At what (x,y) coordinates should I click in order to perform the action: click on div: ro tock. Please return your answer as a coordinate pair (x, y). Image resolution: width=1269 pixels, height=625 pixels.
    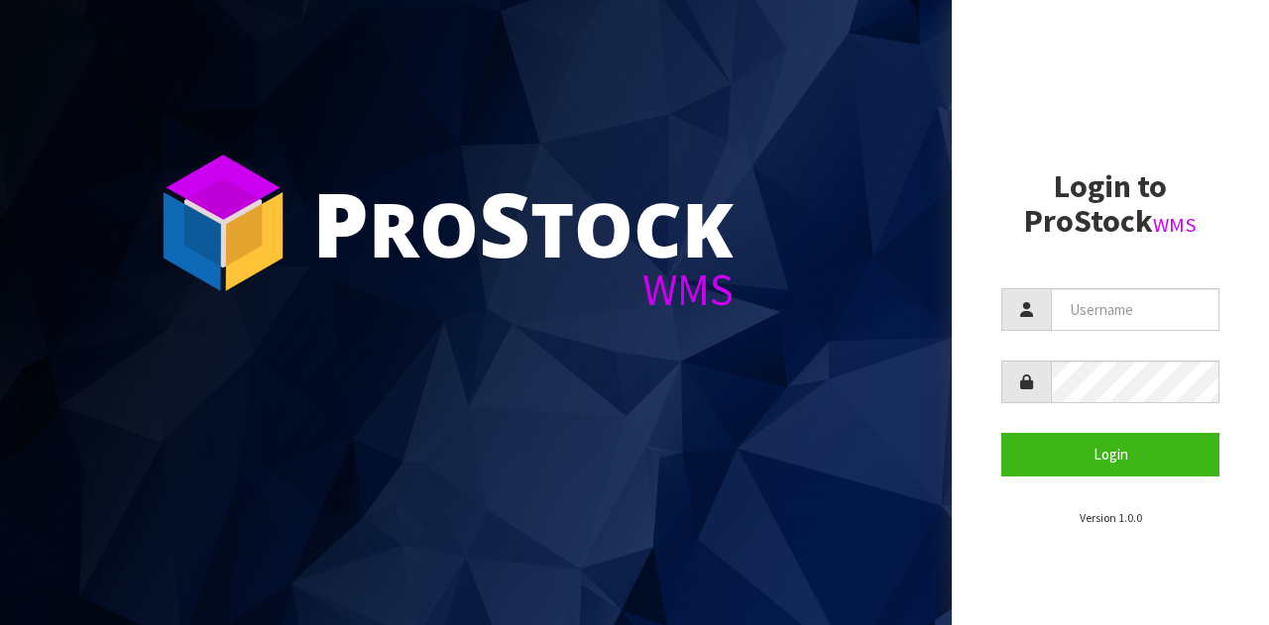
    Looking at the image, I should click on (522, 223).